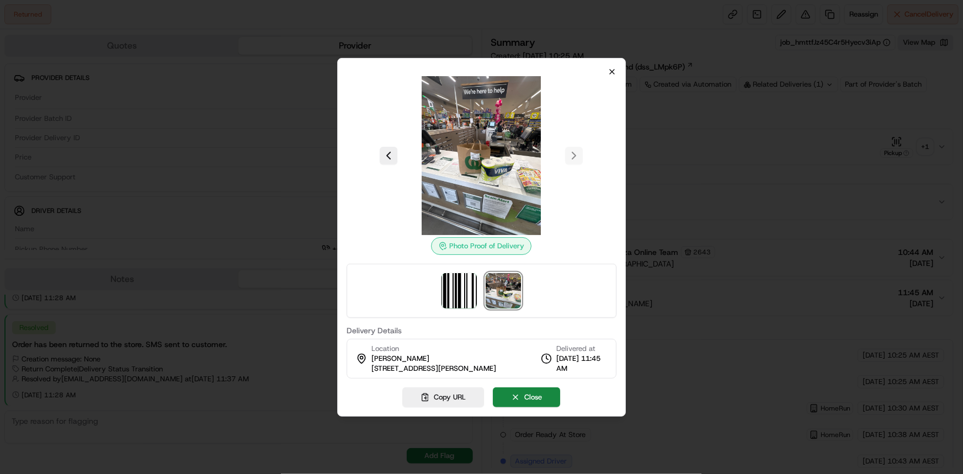  What do you see at coordinates (527, 397) in the screenshot?
I see `button: Close` at bounding box center [527, 397].